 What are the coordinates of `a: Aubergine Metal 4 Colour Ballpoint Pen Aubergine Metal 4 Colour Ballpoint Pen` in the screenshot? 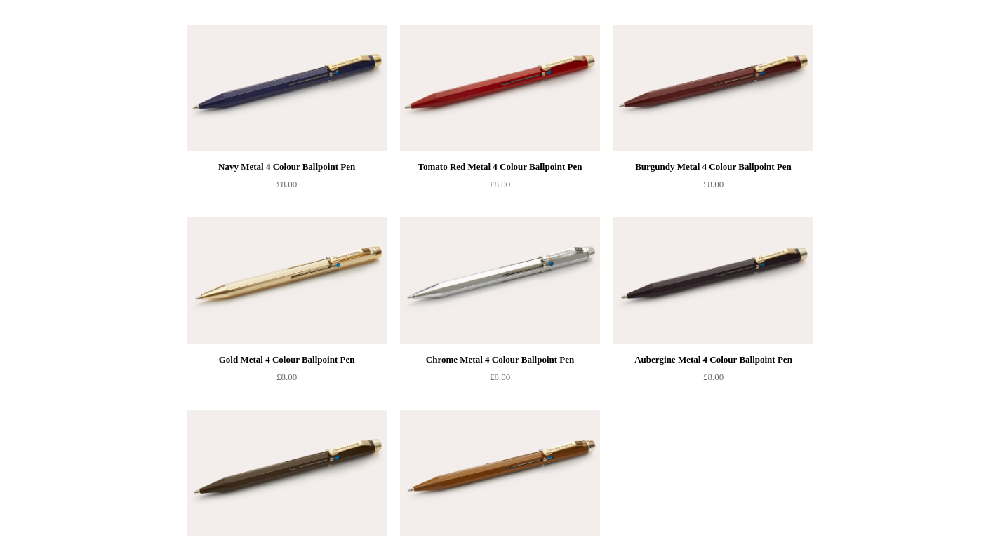 It's located at (713, 281).